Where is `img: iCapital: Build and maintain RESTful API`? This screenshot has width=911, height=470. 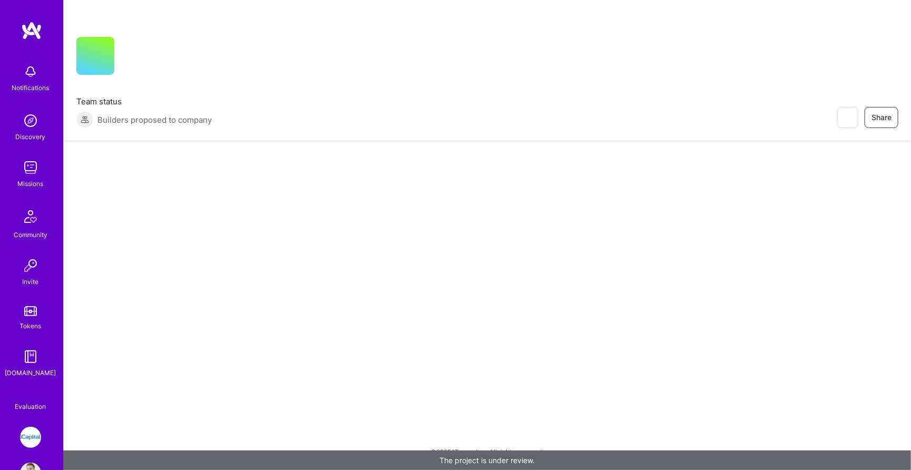 img: iCapital: Build and maintain RESTful API is located at coordinates (31, 437).